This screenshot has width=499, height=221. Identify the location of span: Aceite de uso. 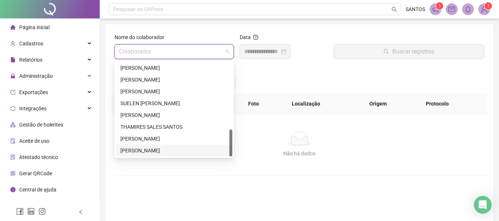
(34, 141).